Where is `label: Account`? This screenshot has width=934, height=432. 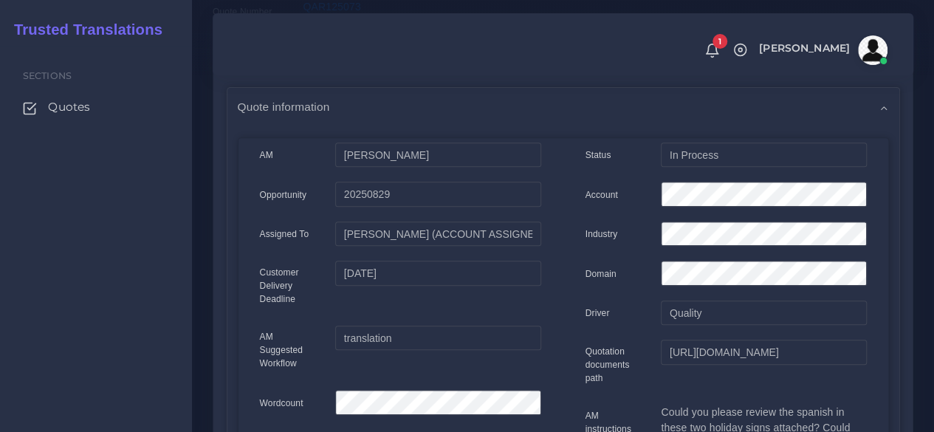
label: Account is located at coordinates (602, 195).